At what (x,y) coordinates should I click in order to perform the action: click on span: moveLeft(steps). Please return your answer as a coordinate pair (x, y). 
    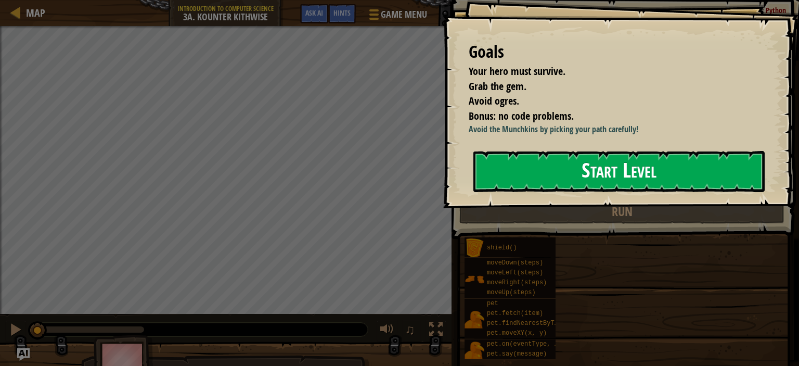
    Looking at the image, I should click on (515, 273).